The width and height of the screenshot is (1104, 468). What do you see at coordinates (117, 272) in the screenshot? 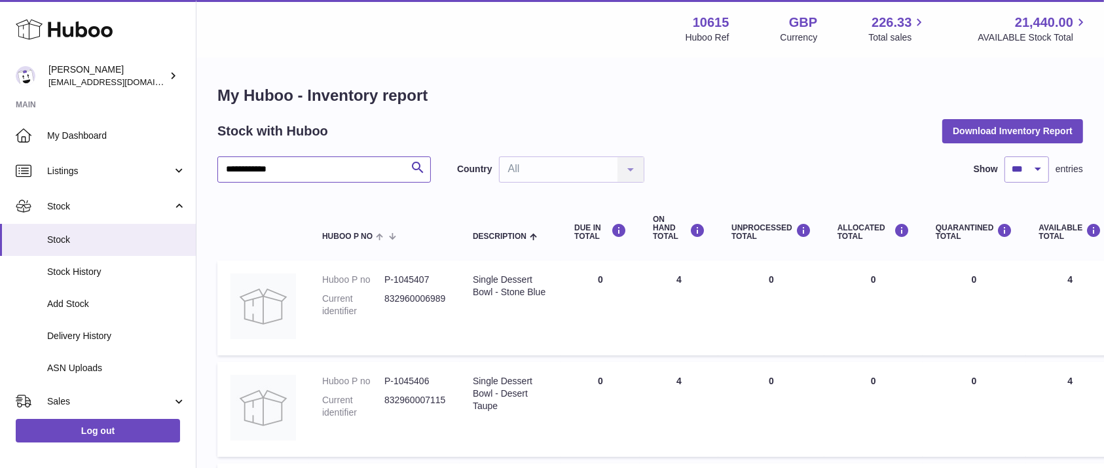
I see `span: Stock History` at bounding box center [117, 272].